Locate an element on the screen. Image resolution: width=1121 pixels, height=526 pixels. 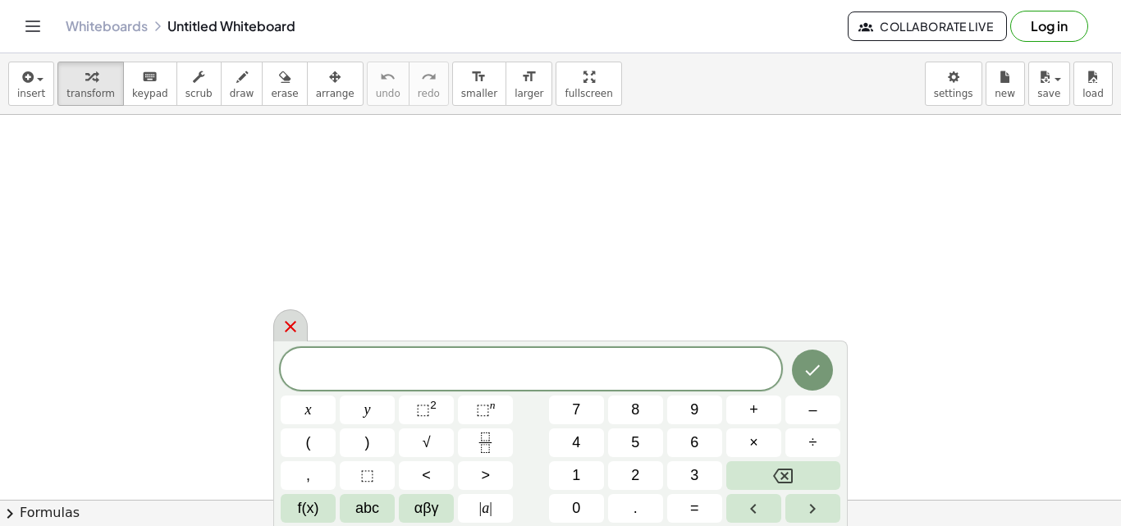
span: abc is located at coordinates (367, 508).